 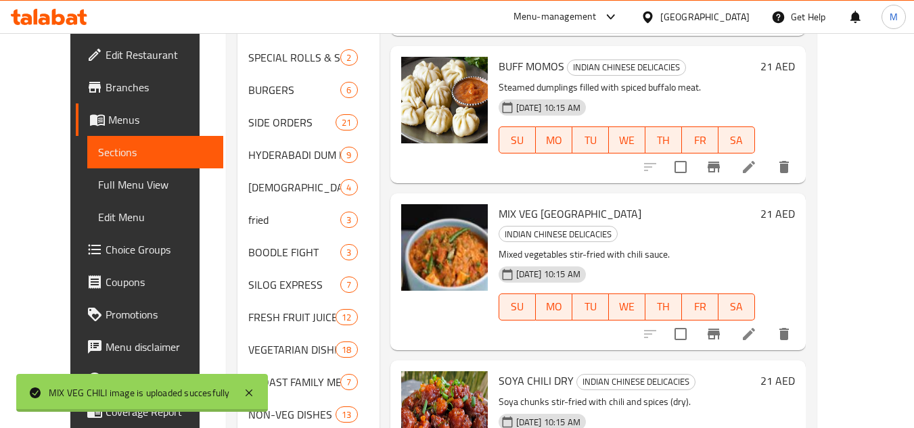 What do you see at coordinates (294, 382) in the screenshot?
I see `span: BROAST FAMILY MEALS` at bounding box center [294, 382].